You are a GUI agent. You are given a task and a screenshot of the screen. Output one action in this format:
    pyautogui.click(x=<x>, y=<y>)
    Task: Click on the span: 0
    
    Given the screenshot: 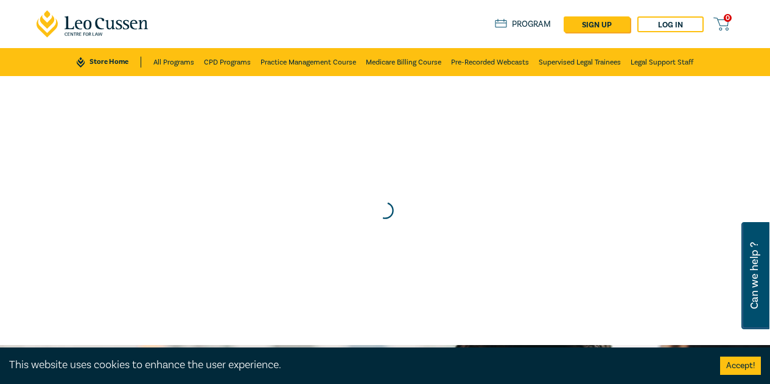 What is the action you would take?
    pyautogui.click(x=727, y=18)
    